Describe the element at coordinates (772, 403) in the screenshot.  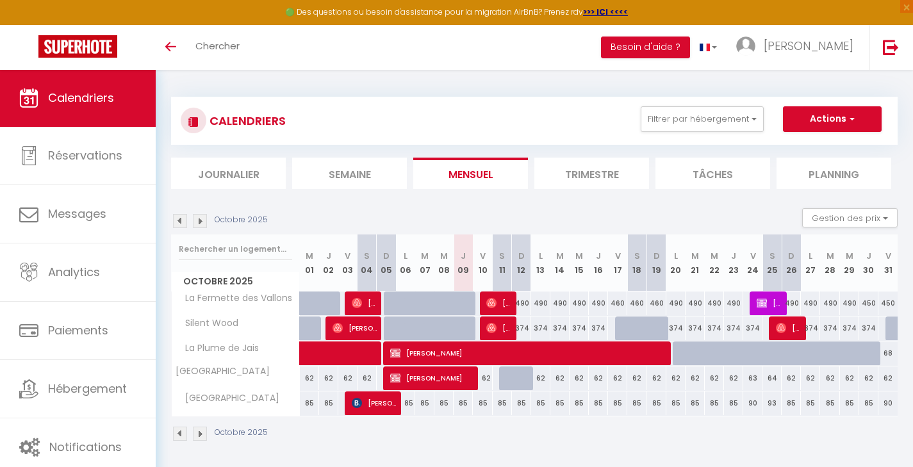
I see `div: 93` at that location.